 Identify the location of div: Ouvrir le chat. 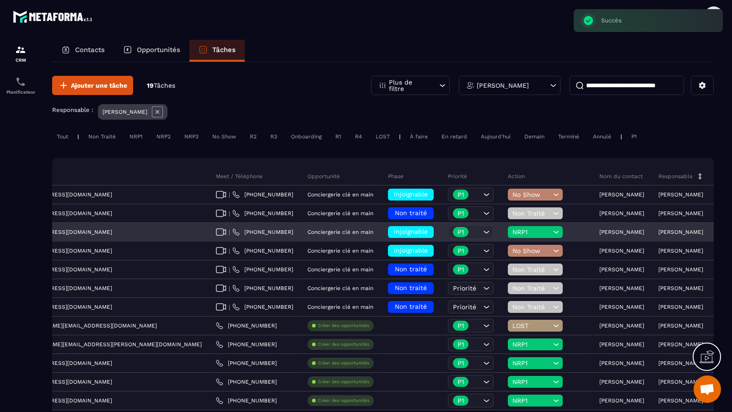
(707, 390).